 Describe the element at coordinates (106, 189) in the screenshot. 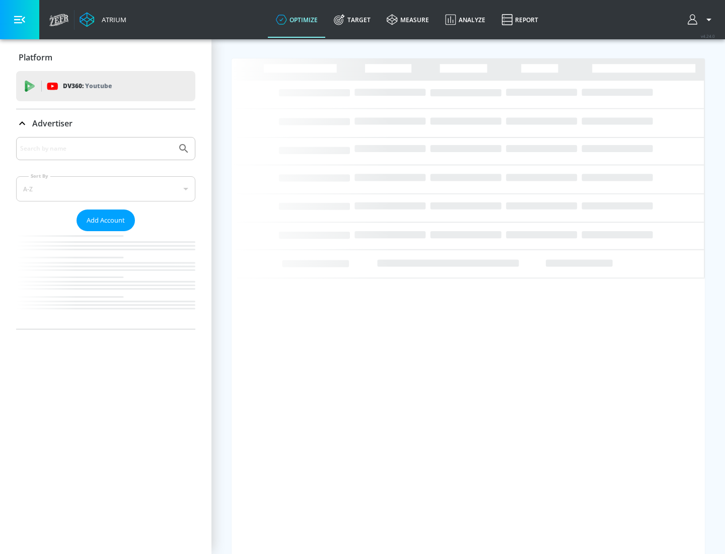

I see `div: A-Z` at that location.